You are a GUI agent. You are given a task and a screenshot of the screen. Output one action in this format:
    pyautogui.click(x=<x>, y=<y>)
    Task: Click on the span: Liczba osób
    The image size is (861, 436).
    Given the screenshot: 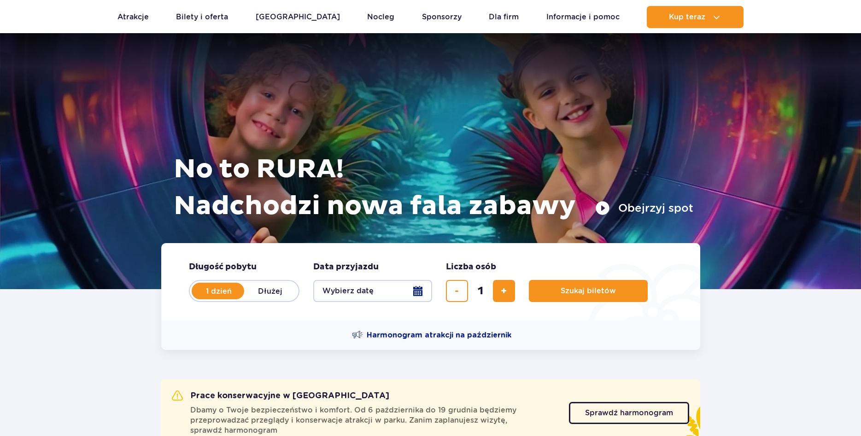 What is the action you would take?
    pyautogui.click(x=471, y=267)
    